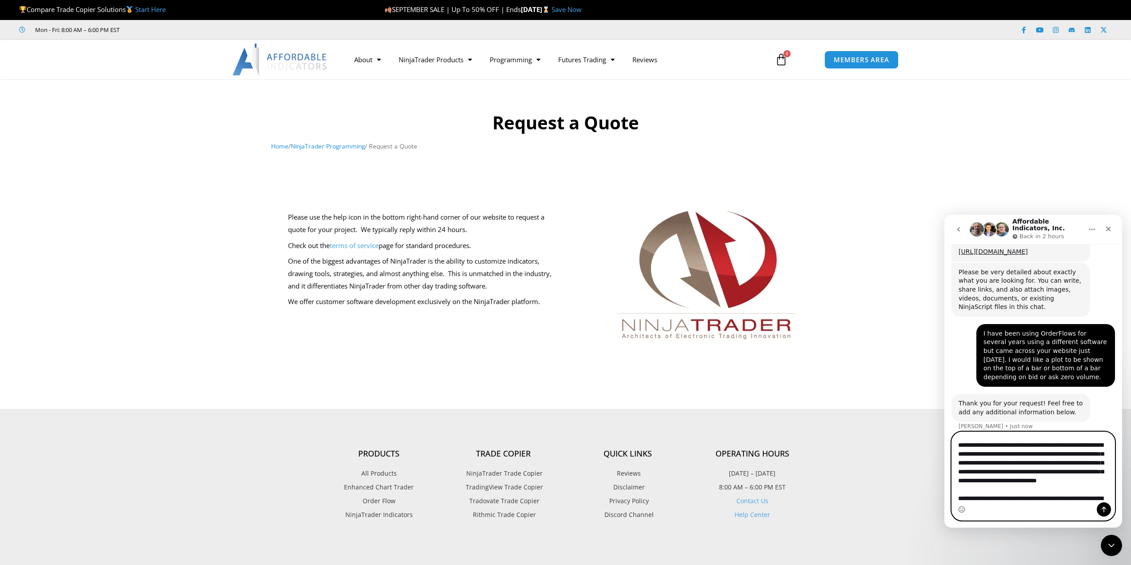  What do you see at coordinates (628, 515) in the screenshot?
I see `a: Discord Channel` at bounding box center [628, 515].